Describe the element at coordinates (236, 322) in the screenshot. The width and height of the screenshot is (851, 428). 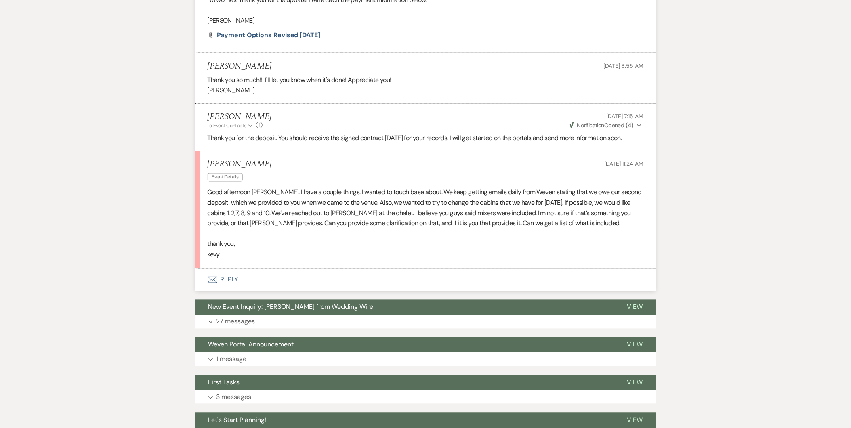
I see `p: 27 messages` at that location.